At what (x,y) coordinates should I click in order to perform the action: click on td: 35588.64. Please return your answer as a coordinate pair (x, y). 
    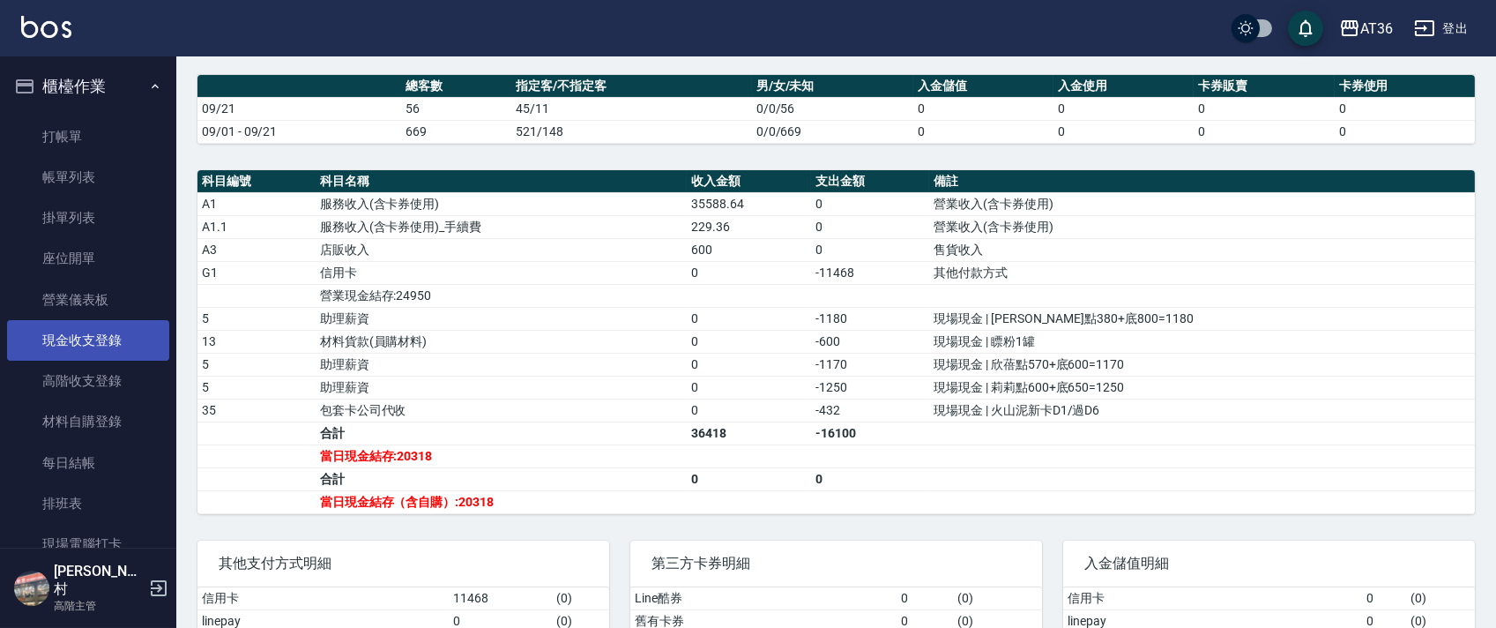
    Looking at the image, I should click on (750, 204).